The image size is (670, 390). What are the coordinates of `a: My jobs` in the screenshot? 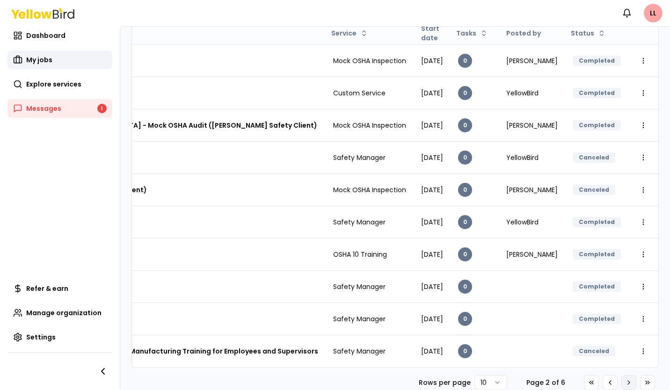 It's located at (60, 60).